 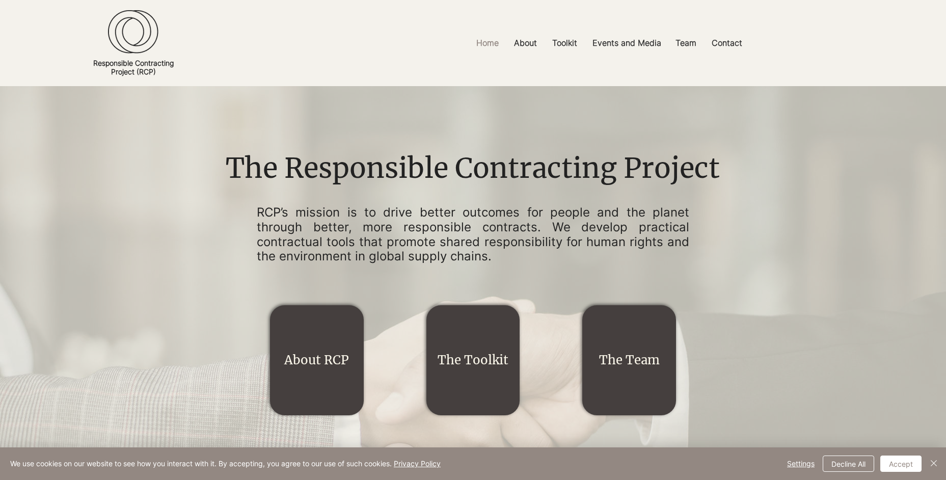 I want to click on a: About RCP, so click(x=316, y=360).